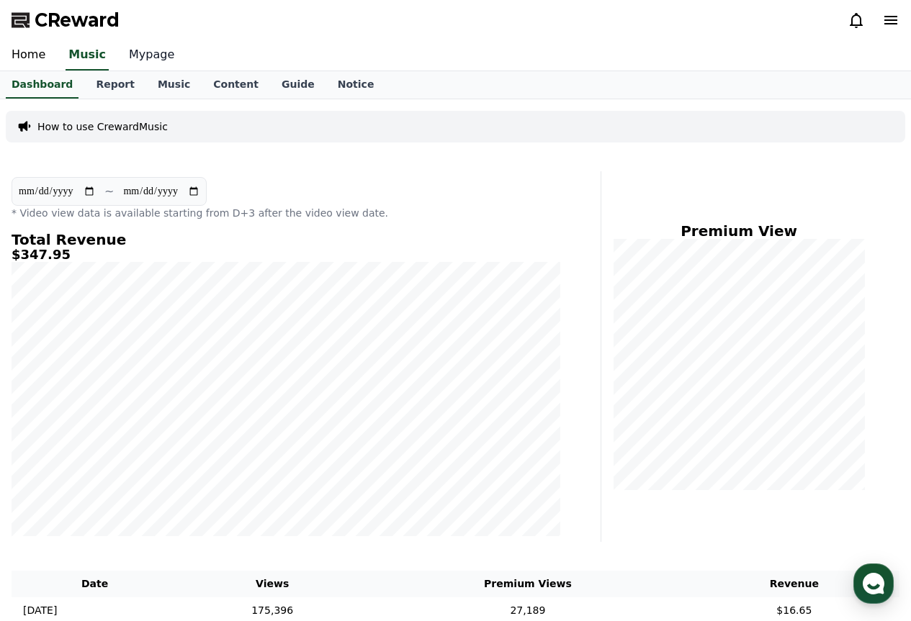 The image size is (911, 621). I want to click on a: Messages, so click(140, 474).